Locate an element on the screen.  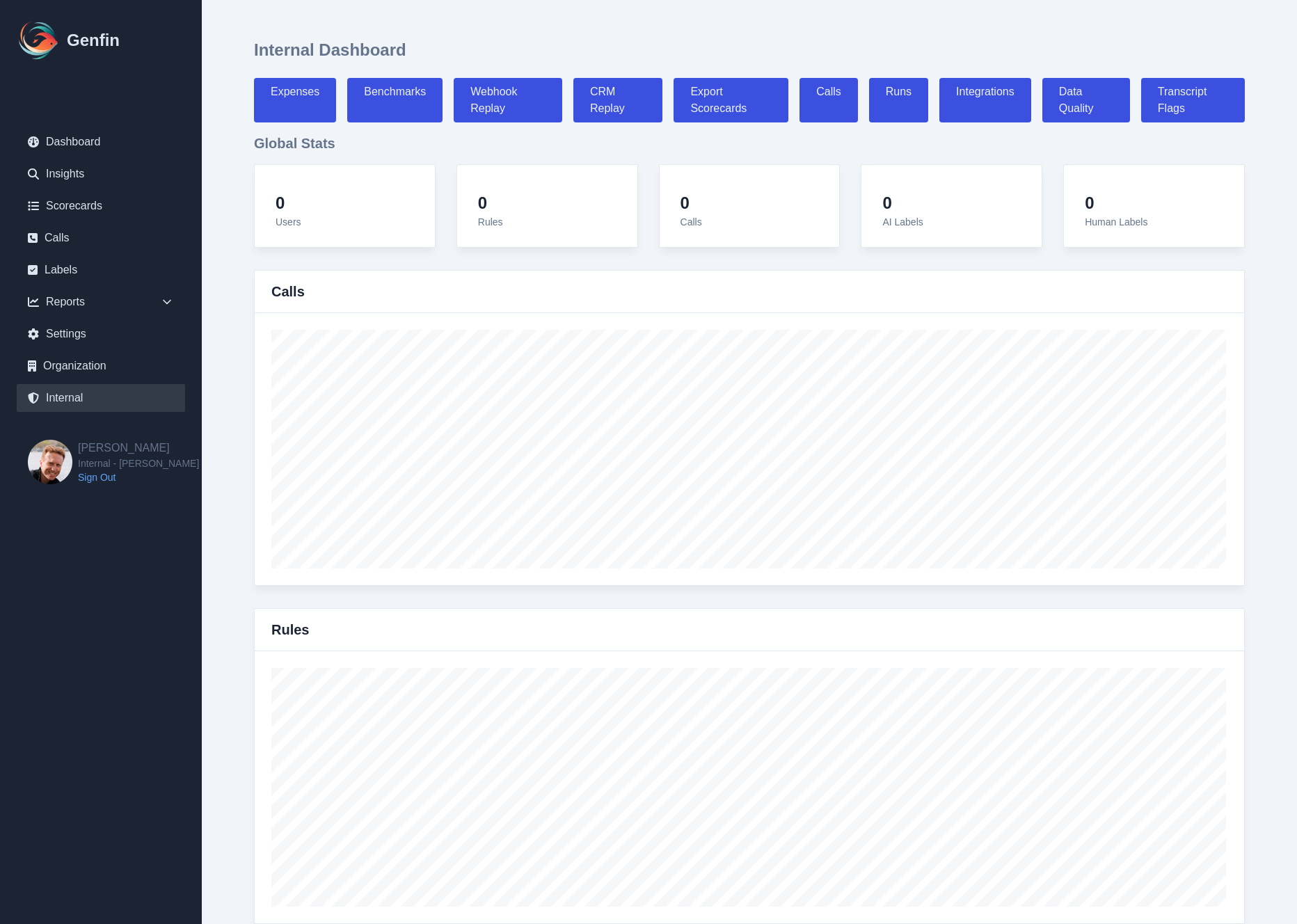
div: Reports is located at coordinates (101, 302).